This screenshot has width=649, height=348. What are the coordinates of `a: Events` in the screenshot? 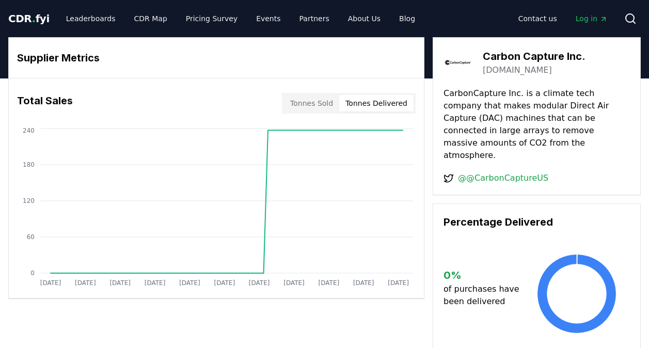 It's located at (268, 19).